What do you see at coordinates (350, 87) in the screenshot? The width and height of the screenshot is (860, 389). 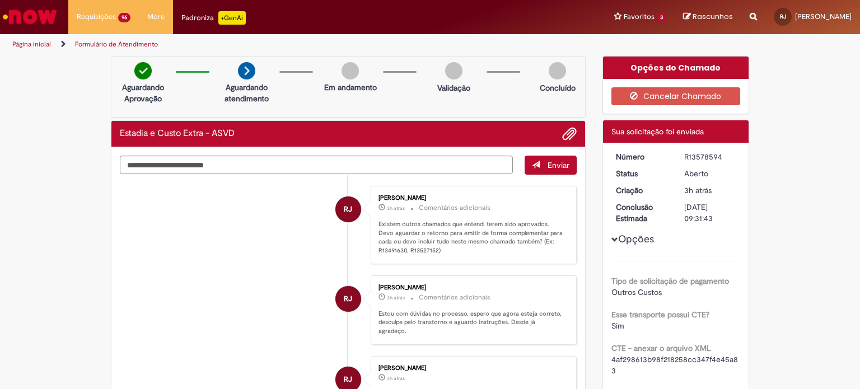 I see `p: Em andamento` at bounding box center [350, 87].